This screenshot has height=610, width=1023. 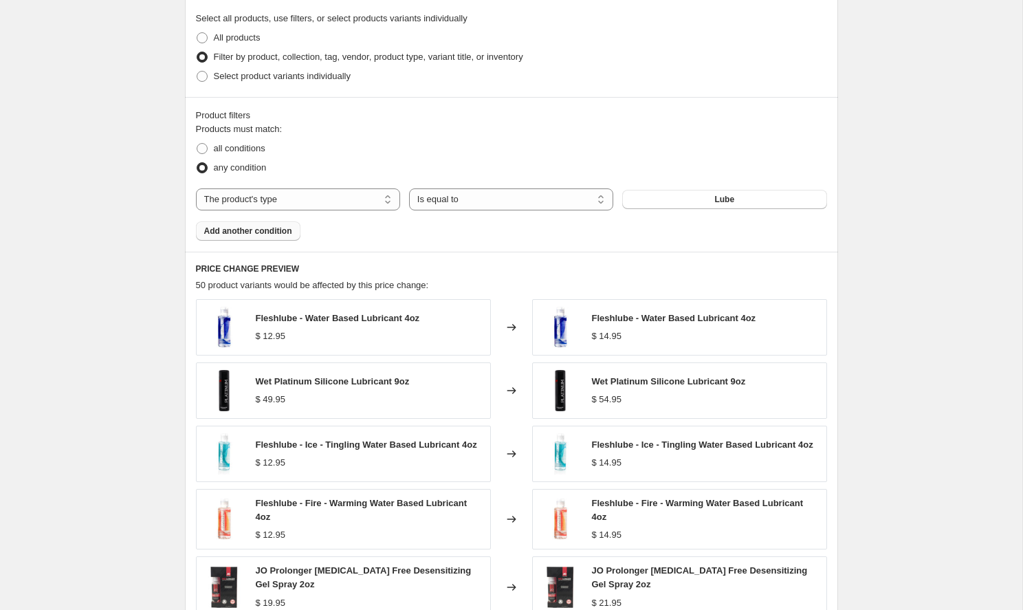 I want to click on div: $ 19.95, so click(x=270, y=603).